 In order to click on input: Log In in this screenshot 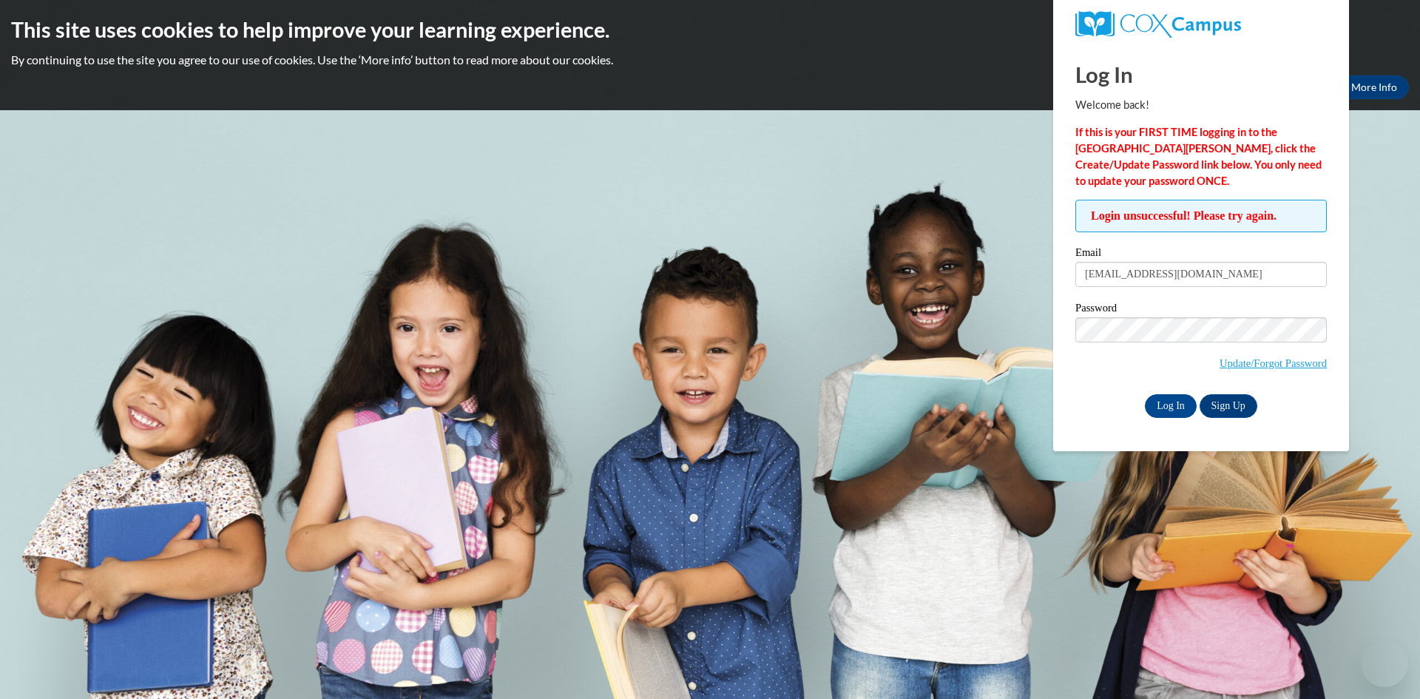, I will do `click(1170, 406)`.